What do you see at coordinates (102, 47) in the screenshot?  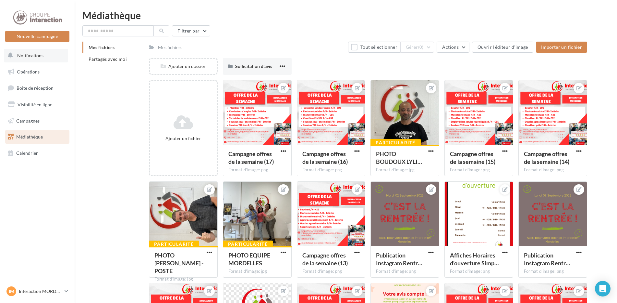 I see `span: Mes fichiers` at bounding box center [102, 47].